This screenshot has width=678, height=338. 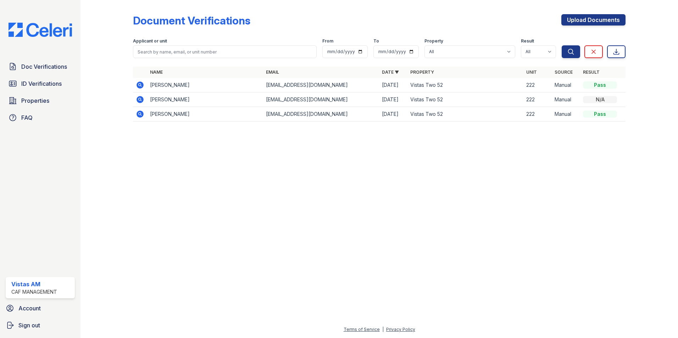 I want to click on a: Name, so click(x=156, y=72).